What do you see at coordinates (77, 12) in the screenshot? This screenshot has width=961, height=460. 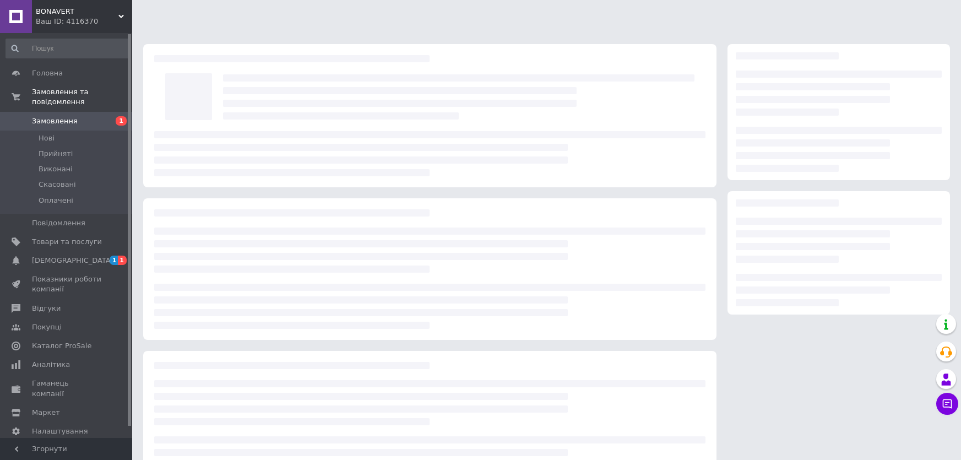 I see `span: BONAVERT` at bounding box center [77, 12].